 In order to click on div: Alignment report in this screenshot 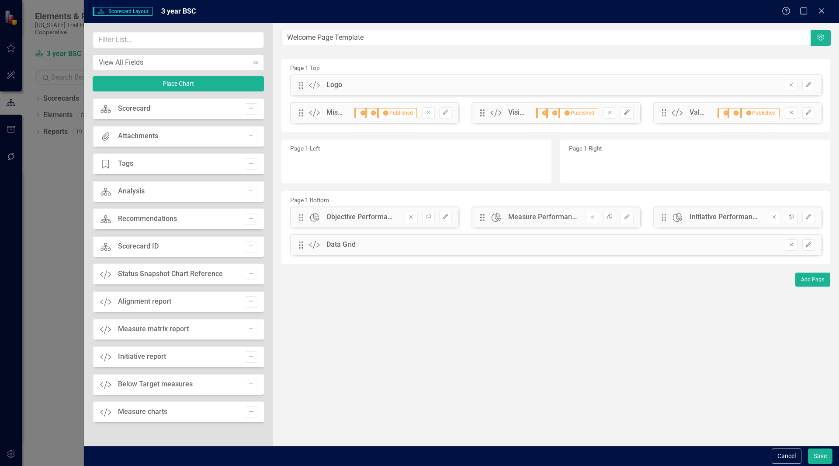, I will do `click(145, 301)`.